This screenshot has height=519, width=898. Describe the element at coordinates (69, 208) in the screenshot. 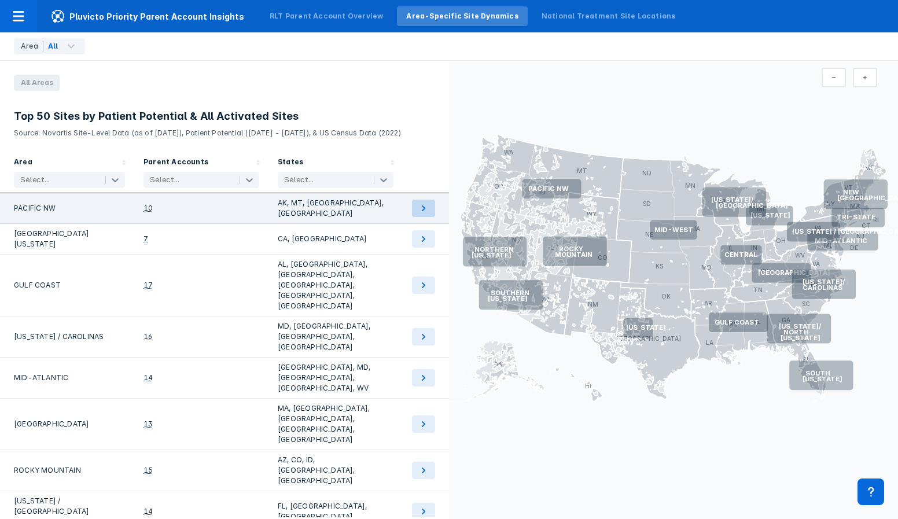

I see `div: PACIFIC NW` at that location.